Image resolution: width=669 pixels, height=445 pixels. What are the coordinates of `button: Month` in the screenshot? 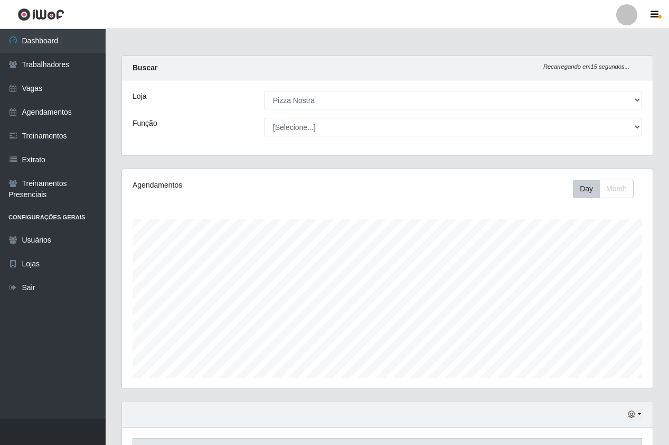 It's located at (617, 189).